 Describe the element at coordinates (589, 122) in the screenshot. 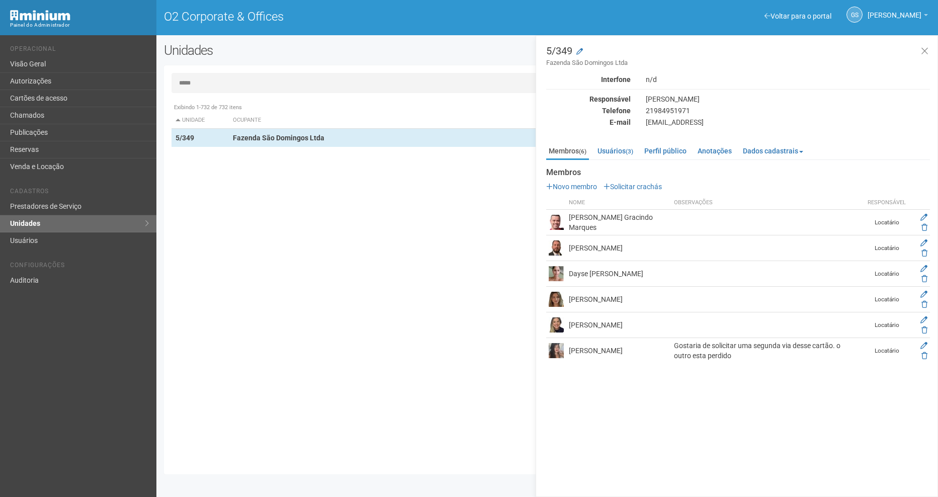

I see `div: E-mail` at that location.